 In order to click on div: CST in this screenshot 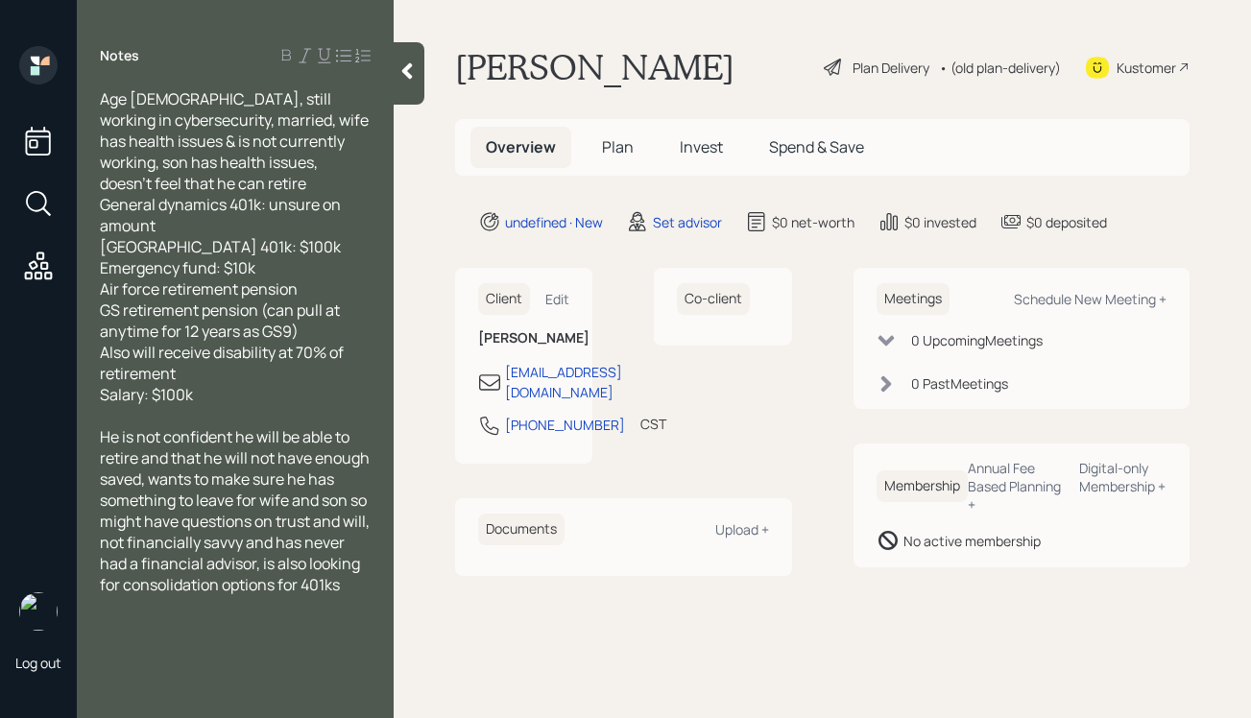, I will do `click(653, 423)`.